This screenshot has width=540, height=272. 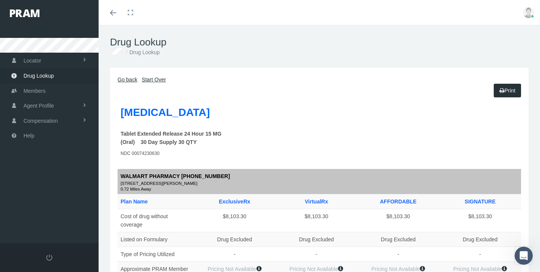 What do you see at coordinates (156, 239) in the screenshot?
I see `td: Listed on Formulary` at bounding box center [156, 239].